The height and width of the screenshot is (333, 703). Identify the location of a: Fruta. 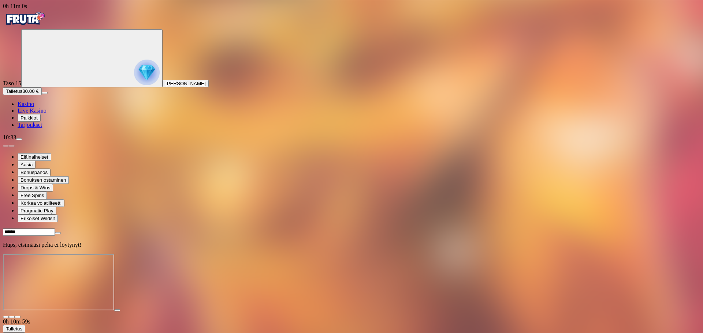
(25, 26).